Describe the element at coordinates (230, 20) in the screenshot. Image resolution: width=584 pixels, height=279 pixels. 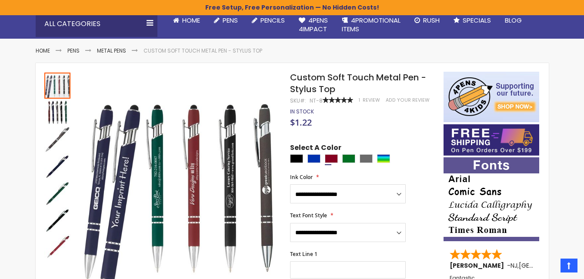
I see `span: Pens` at that location.